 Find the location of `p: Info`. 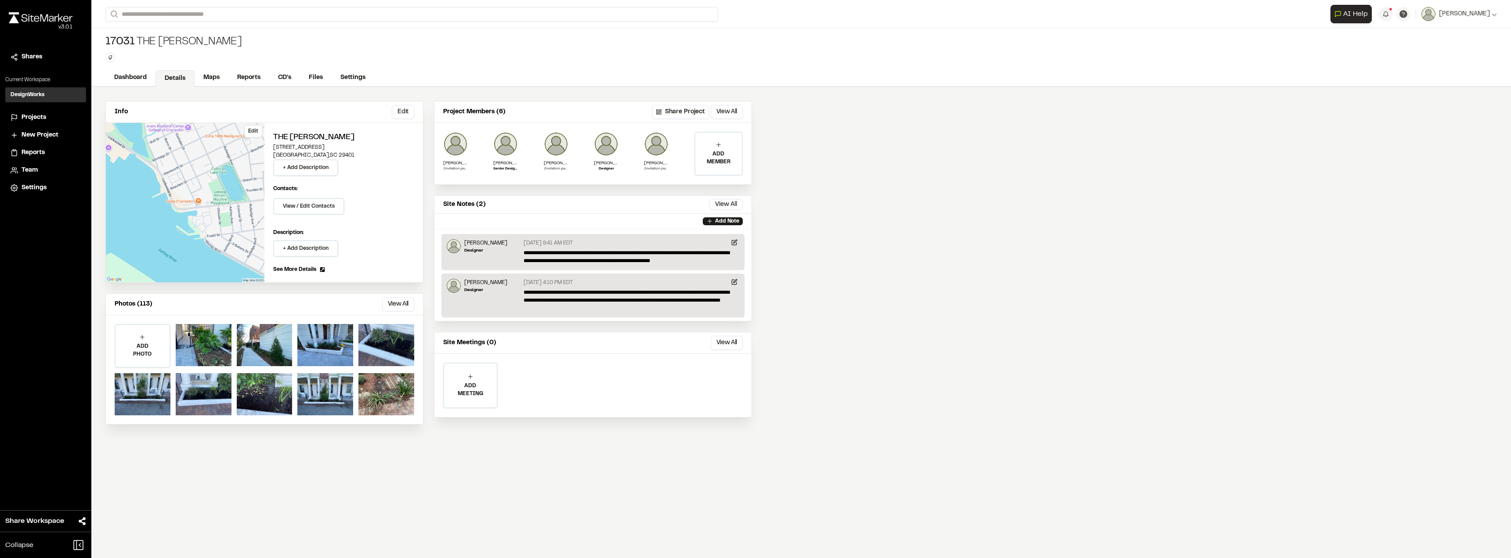

p: Info is located at coordinates (121, 112).